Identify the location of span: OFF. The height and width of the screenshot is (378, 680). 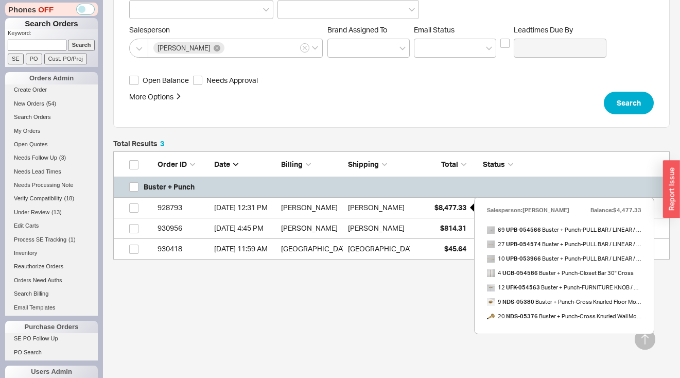
(46, 9).